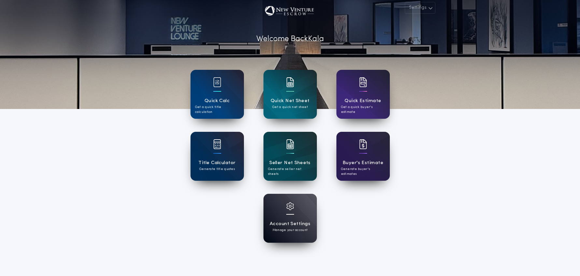 This screenshot has width=580, height=276. Describe the element at coordinates (217, 109) in the screenshot. I see `p: Get a quick title calculation` at that location.